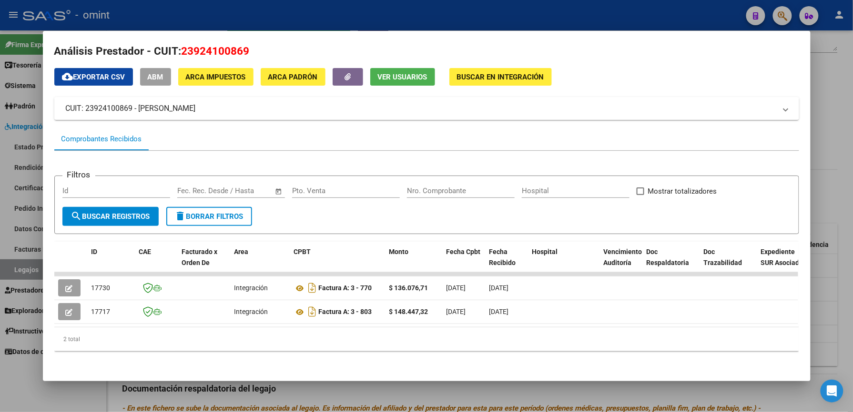 The width and height of the screenshot is (853, 412). What do you see at coordinates (101, 312) in the screenshot?
I see `span: 17717` at bounding box center [101, 312].